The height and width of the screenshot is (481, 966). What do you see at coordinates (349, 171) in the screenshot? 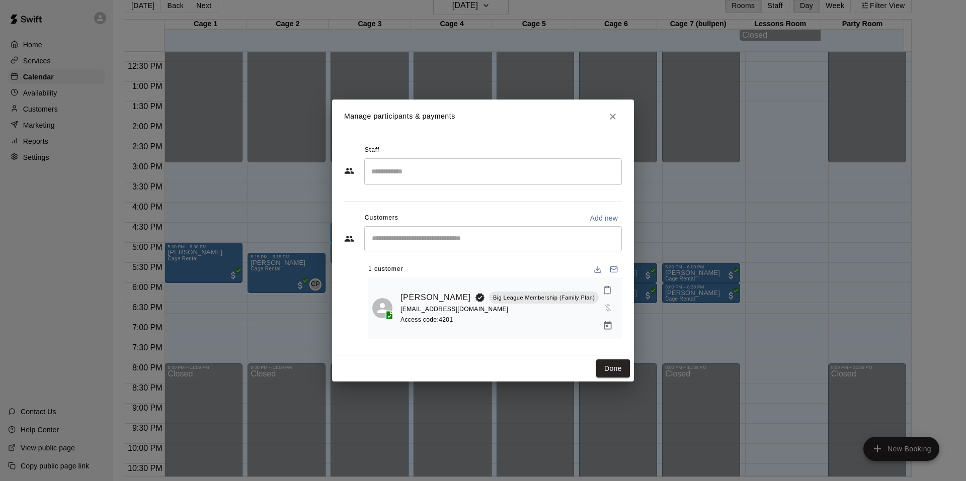
I see `svg: Staff` at bounding box center [349, 171].